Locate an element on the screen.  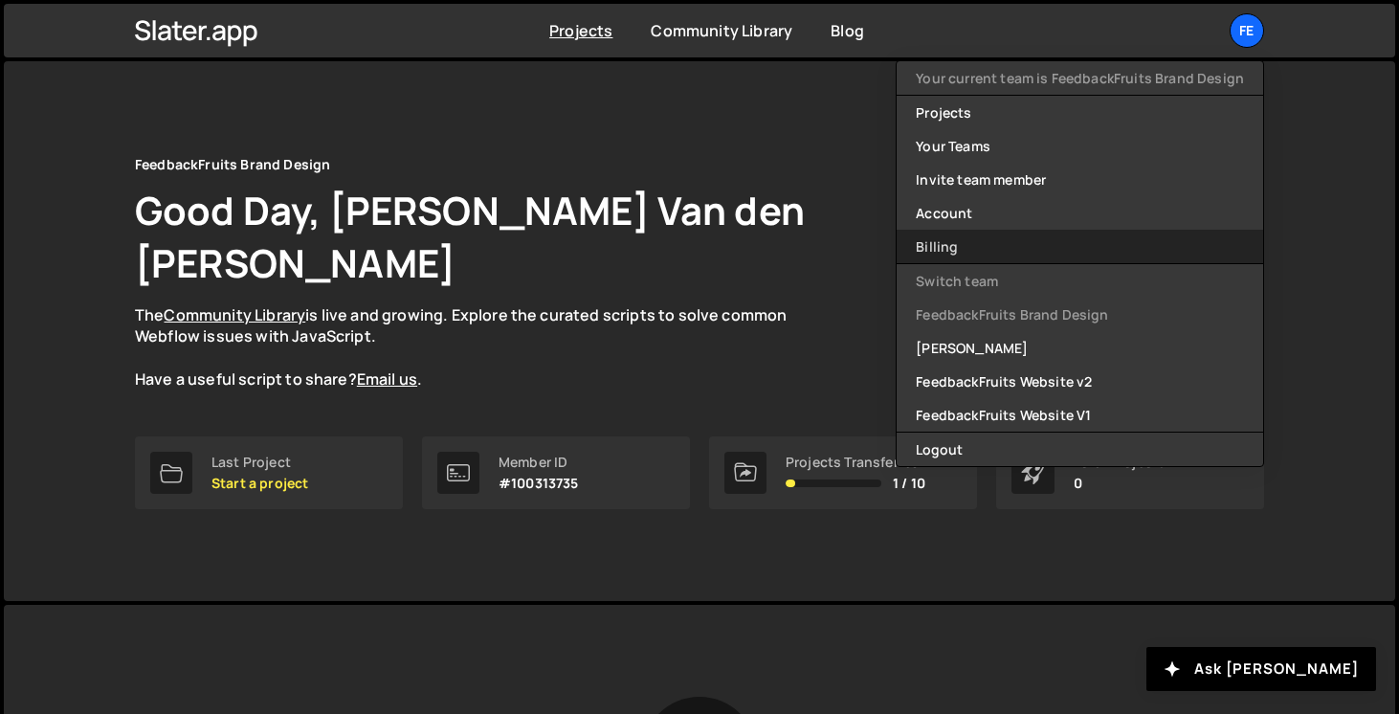
p: 0 is located at coordinates (1120, 483).